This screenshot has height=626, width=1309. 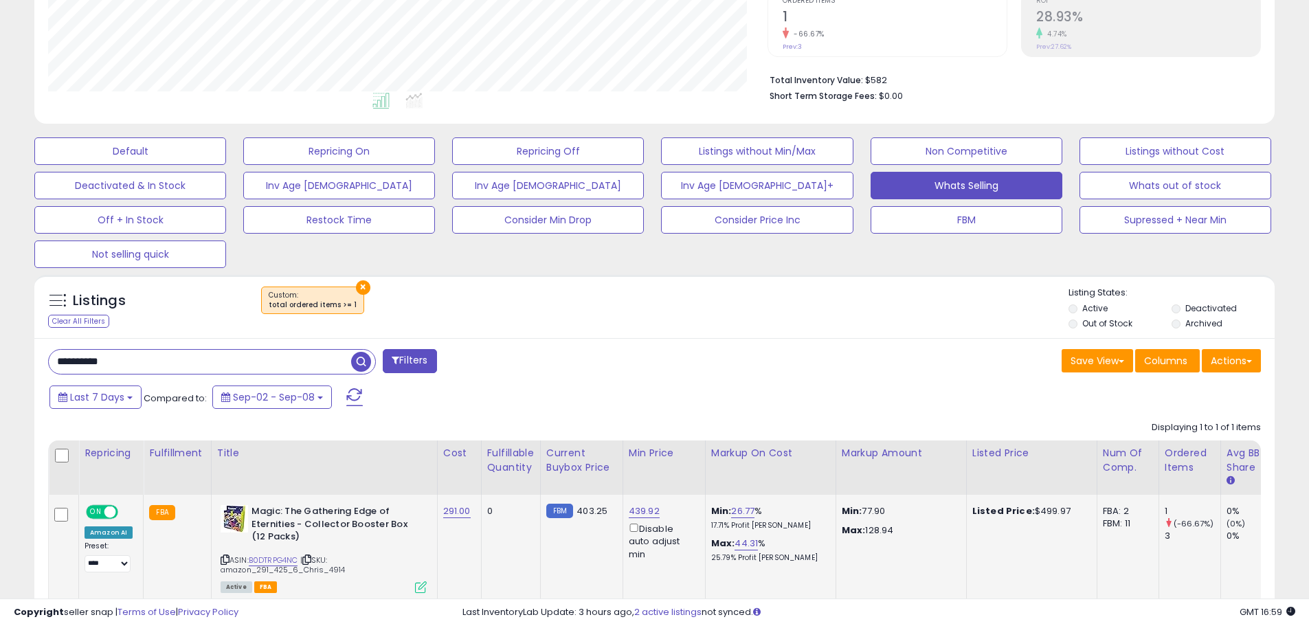 I want to click on span: Compared to:, so click(x=175, y=398).